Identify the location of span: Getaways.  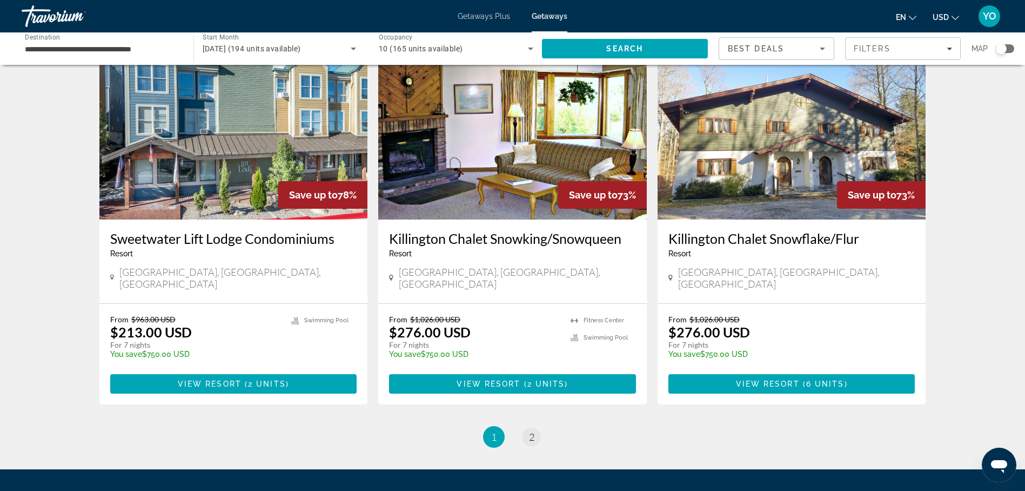
(549, 16).